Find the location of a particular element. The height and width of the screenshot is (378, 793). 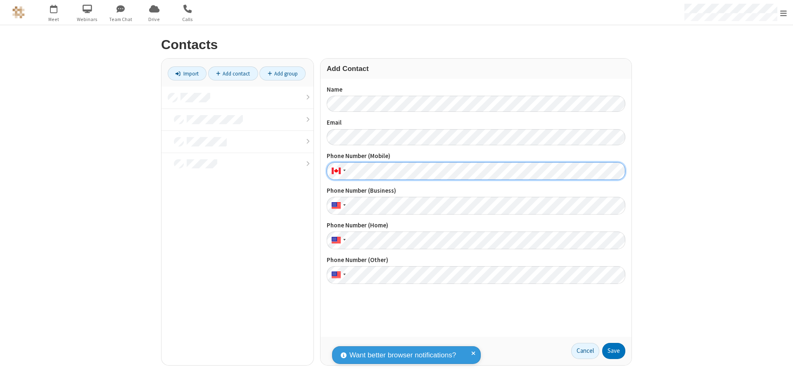

button: Save is located at coordinates (614, 352).